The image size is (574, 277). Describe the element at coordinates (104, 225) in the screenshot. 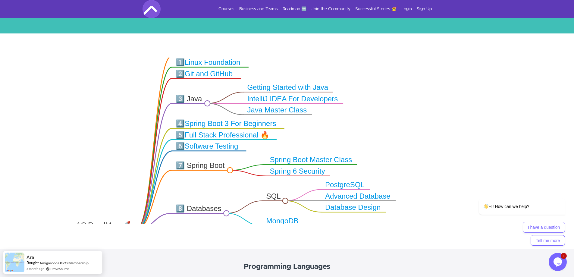

I see `div: AC RoadMap 🚀` at that location.